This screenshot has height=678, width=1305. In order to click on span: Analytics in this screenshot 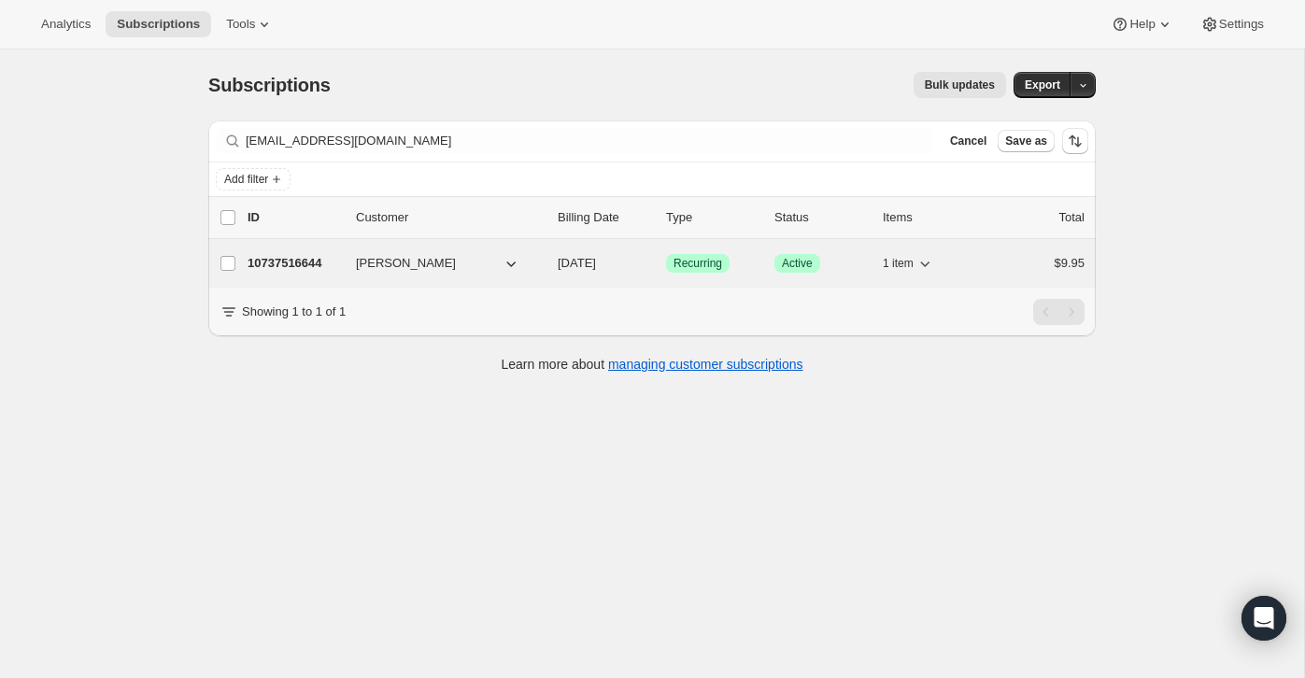, I will do `click(65, 24)`.